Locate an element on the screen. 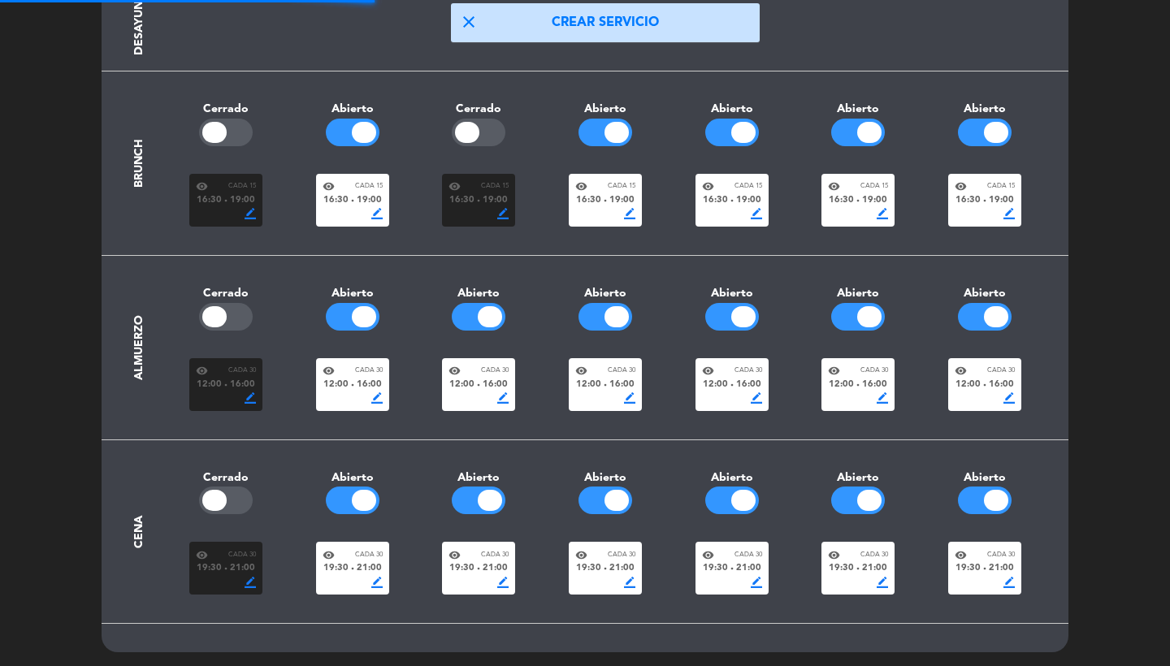 This screenshot has width=1170, height=666. div: Cena is located at coordinates (139, 532).